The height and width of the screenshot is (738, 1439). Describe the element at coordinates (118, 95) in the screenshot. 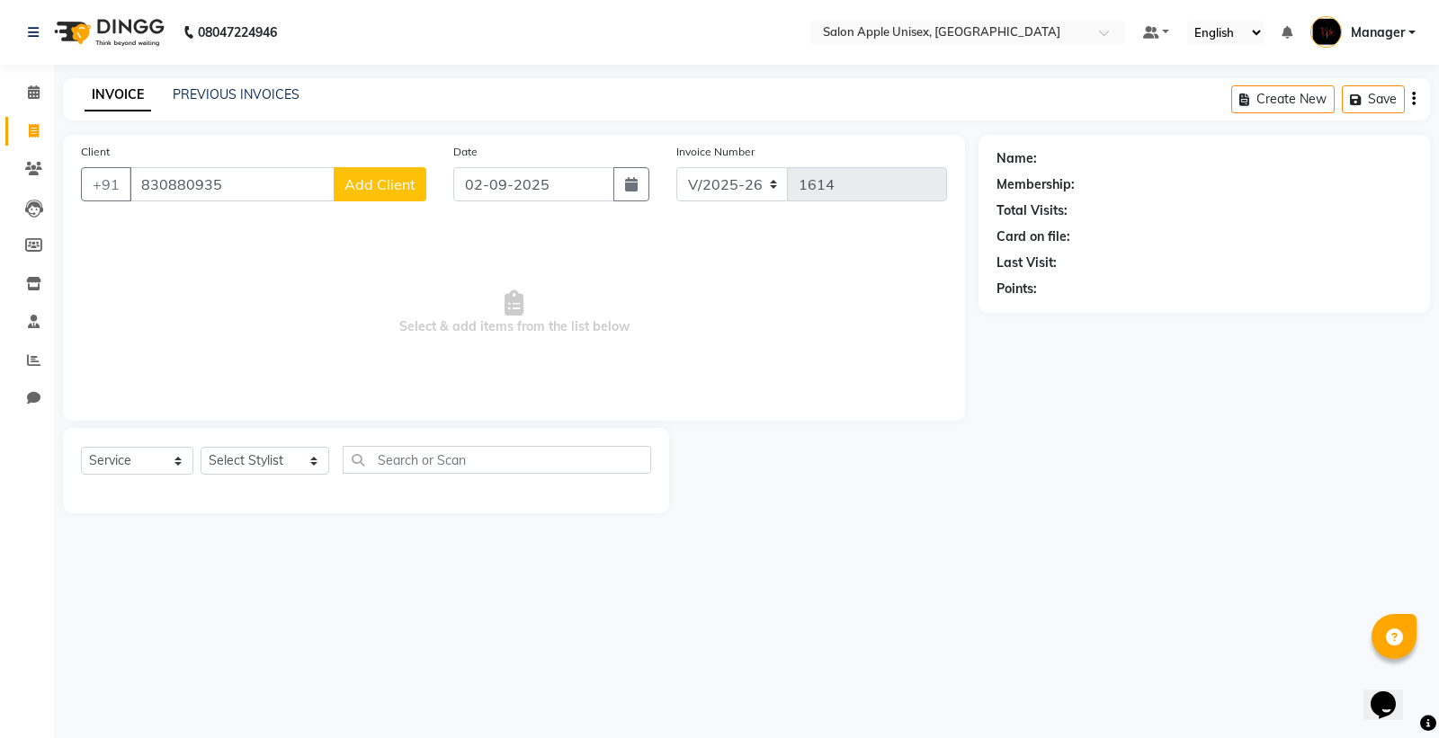

I see `a: INVOICE` at that location.